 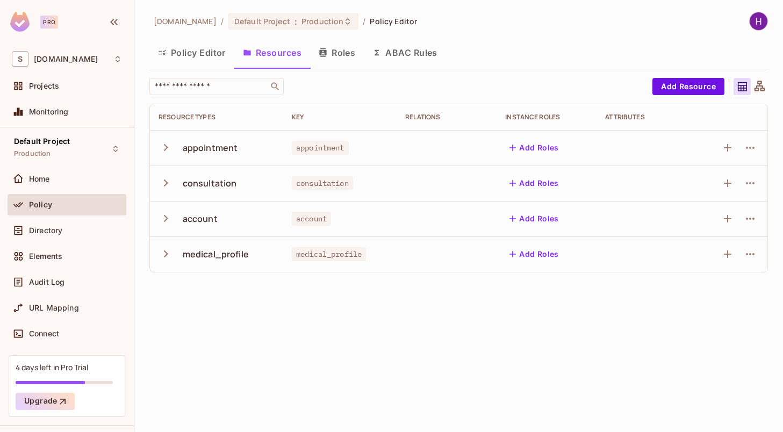 I want to click on div: consultation, so click(x=210, y=183).